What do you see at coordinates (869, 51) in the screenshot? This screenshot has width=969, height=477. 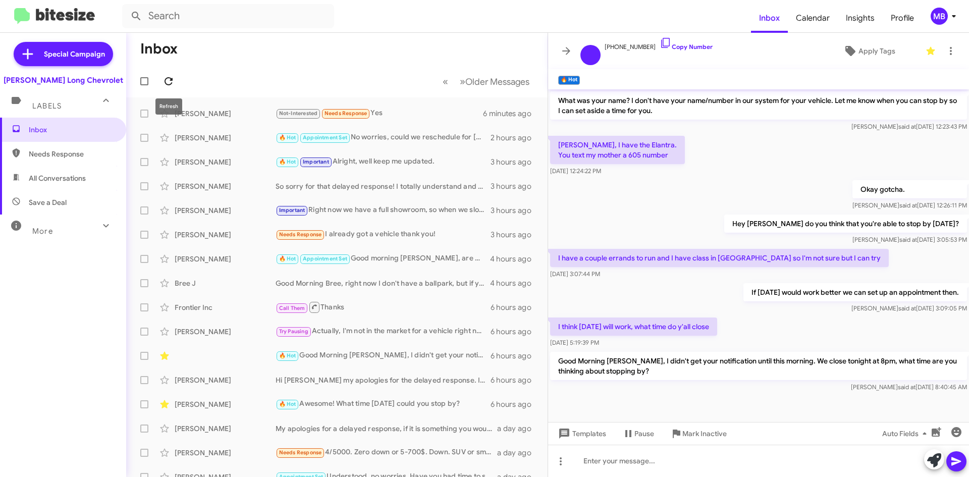 I see `button: Apply Tags` at bounding box center [869, 51].